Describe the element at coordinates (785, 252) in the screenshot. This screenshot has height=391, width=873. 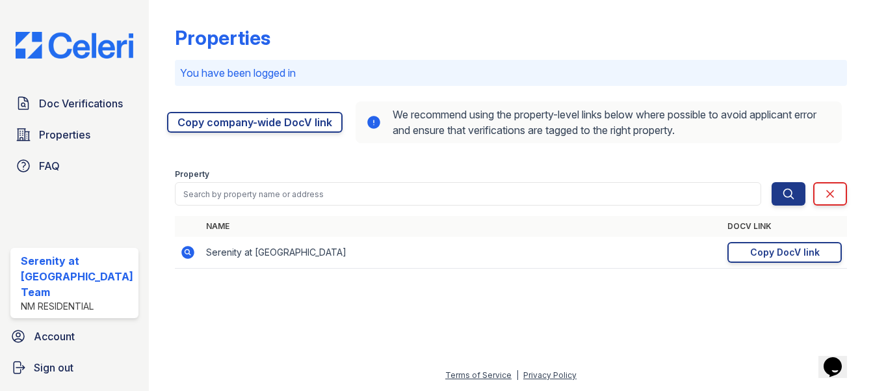
I see `a: Copy DocV link` at that location.